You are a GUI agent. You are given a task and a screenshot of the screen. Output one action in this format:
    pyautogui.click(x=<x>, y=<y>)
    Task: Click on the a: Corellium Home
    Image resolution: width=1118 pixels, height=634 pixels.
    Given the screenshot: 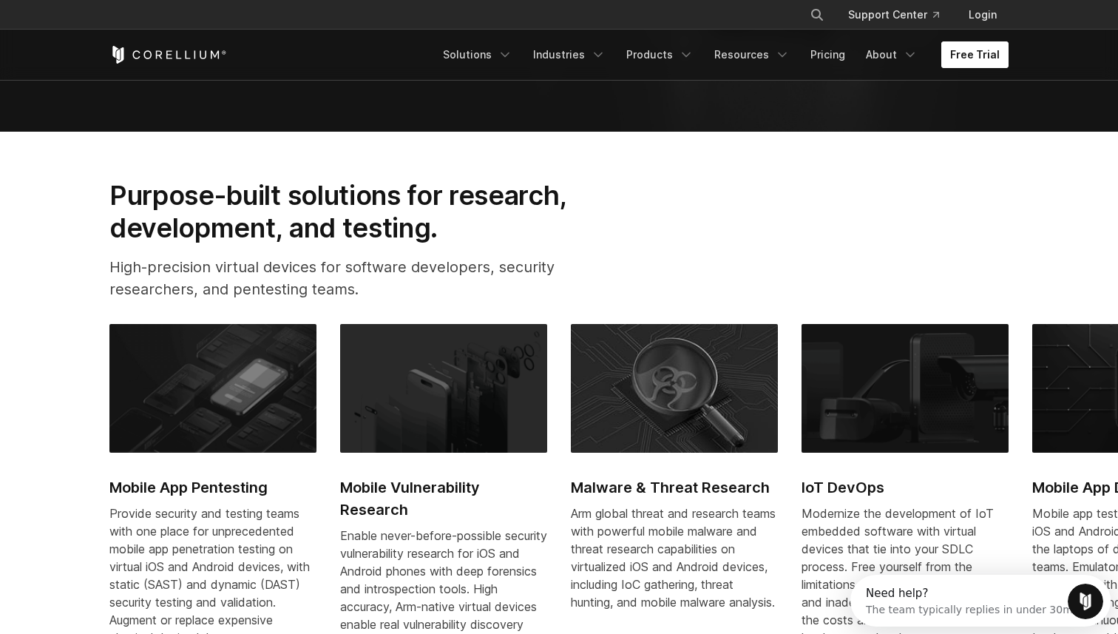 What is the action you would take?
    pyautogui.click(x=168, y=55)
    